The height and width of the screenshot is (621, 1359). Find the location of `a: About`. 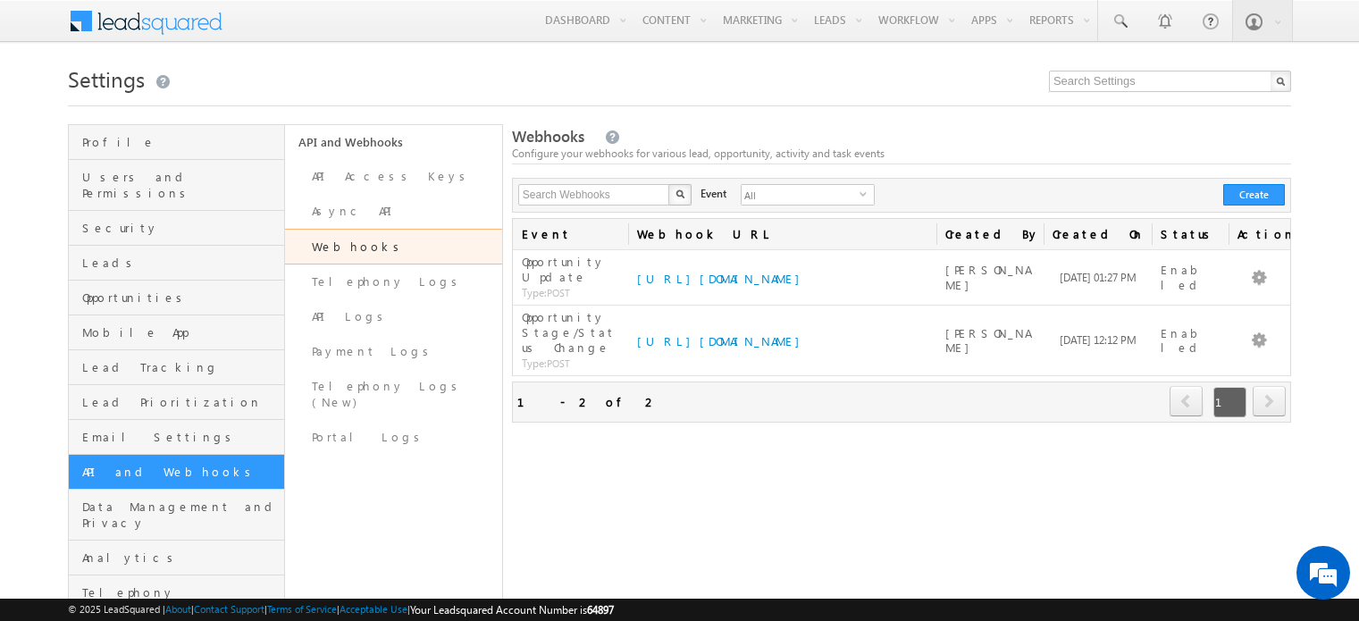

a: About is located at coordinates (178, 609).